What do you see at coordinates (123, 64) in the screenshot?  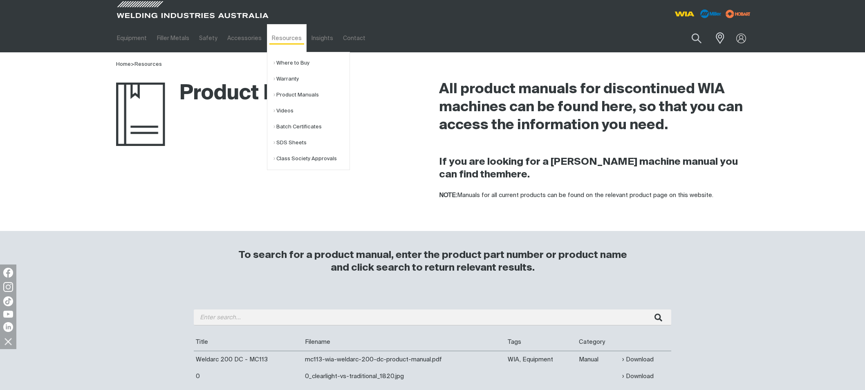 I see `a: Home` at bounding box center [123, 64].